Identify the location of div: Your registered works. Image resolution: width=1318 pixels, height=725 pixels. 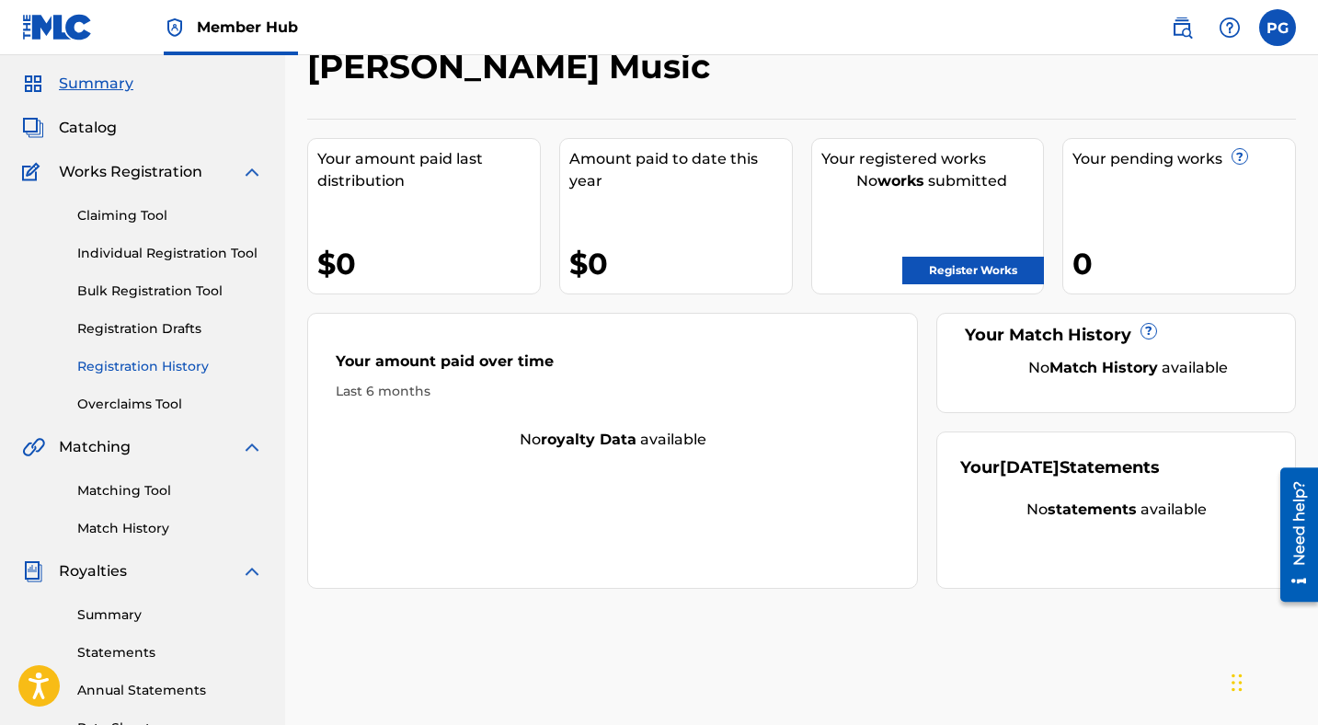
(933, 159).